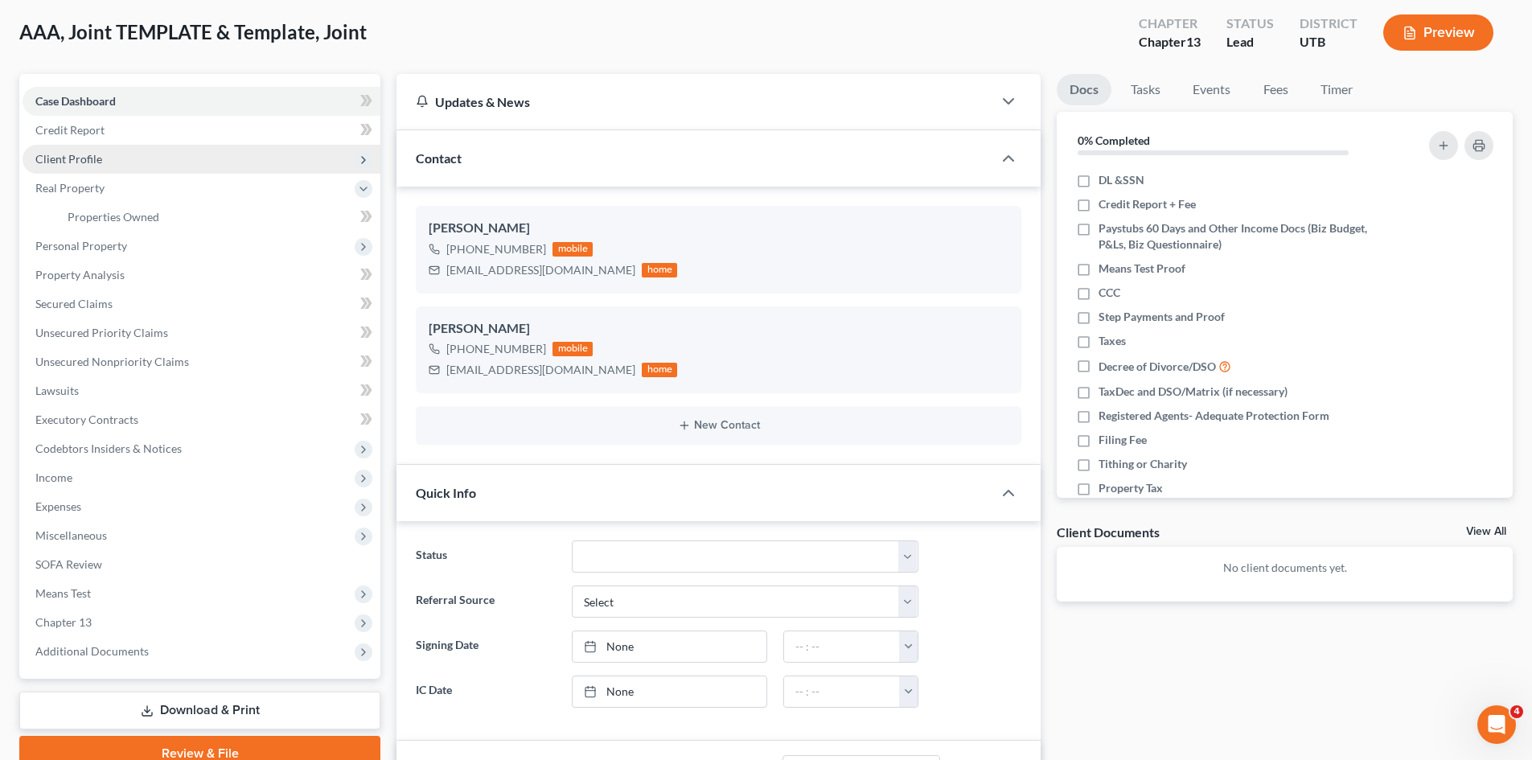 The width and height of the screenshot is (1532, 760). Describe the element at coordinates (76, 101) in the screenshot. I see `span: Case Dashboard` at that location.